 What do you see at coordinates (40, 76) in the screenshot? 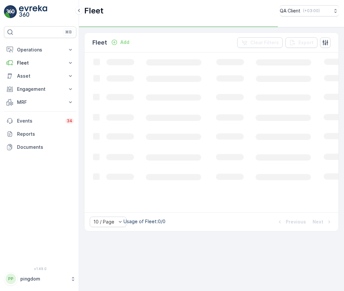
I see `button: Asset` at bounding box center [40, 76].